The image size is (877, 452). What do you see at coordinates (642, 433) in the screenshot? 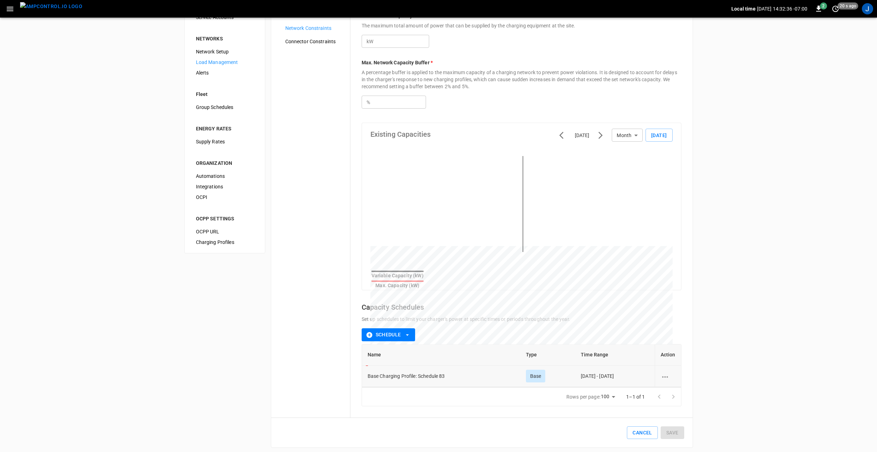
I see `button: Cancel` at bounding box center [642, 433].